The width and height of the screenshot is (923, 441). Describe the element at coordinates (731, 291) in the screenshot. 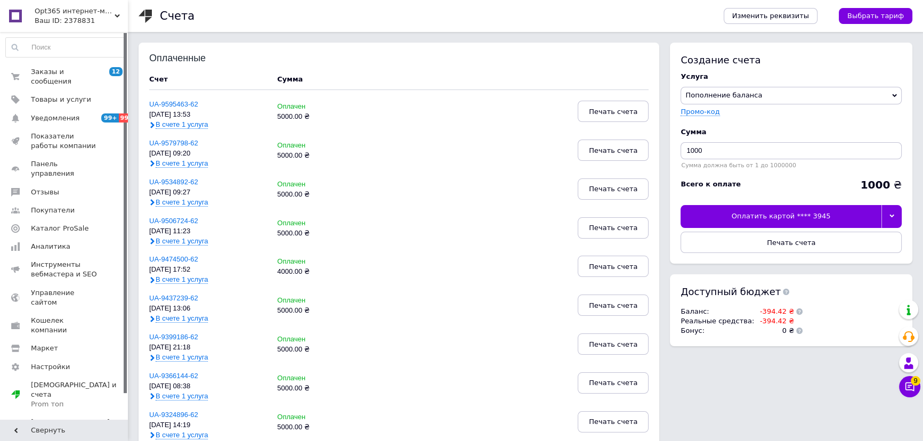

I see `span: Доступный бюджет` at that location.